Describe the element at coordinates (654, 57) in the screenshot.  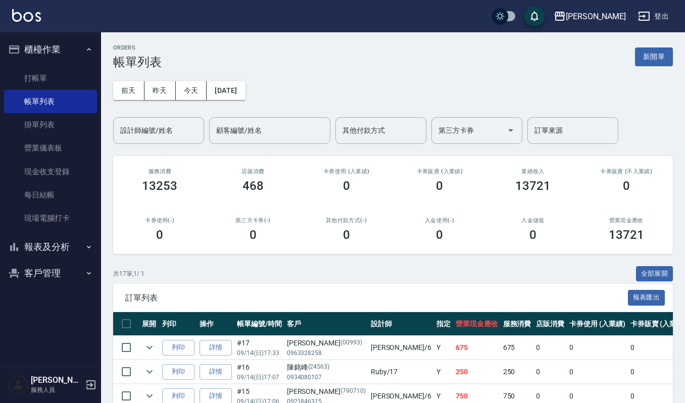
I see `button: 新開單` at that location.